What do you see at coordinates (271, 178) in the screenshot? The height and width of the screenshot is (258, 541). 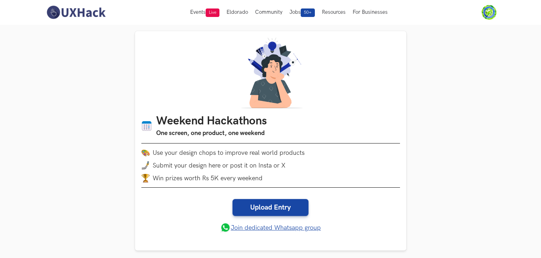 I see `li: Win prizes worth Rs 5K every weekend` at bounding box center [271, 178].